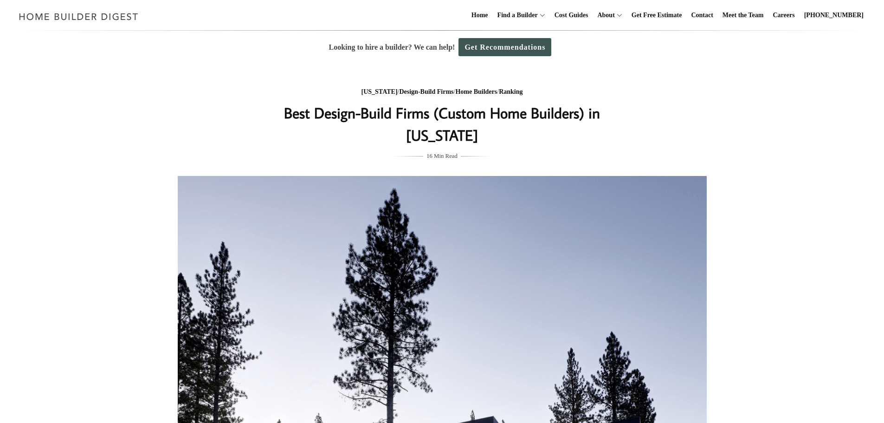  Describe the element at coordinates (505, 47) in the screenshot. I see `a: Get Recommendations` at that location.